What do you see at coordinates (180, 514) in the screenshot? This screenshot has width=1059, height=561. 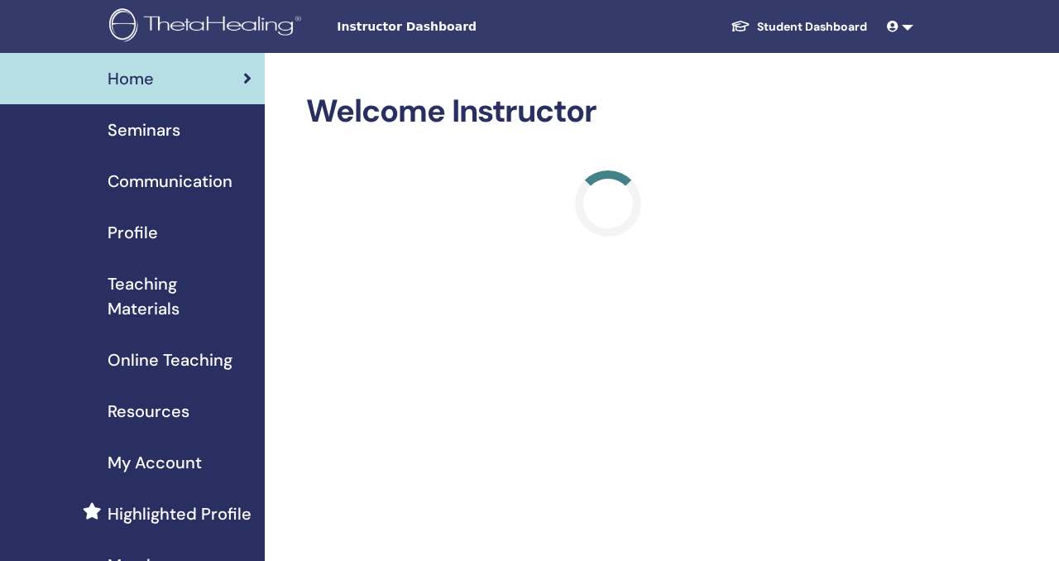 I see `span: Highlighted Profile` at bounding box center [180, 514].